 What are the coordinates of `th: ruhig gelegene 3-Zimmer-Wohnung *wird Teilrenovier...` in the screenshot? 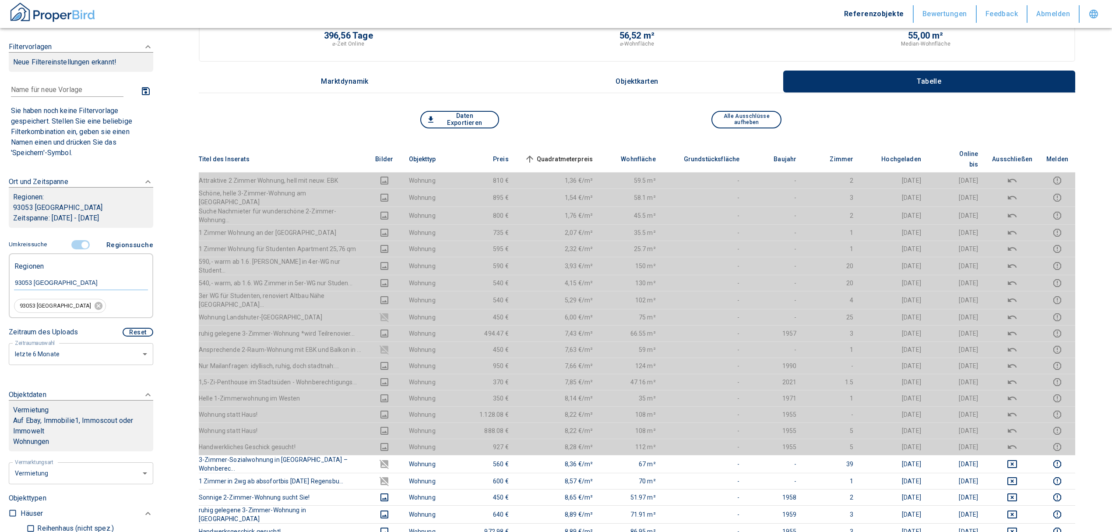 It's located at (283, 333).